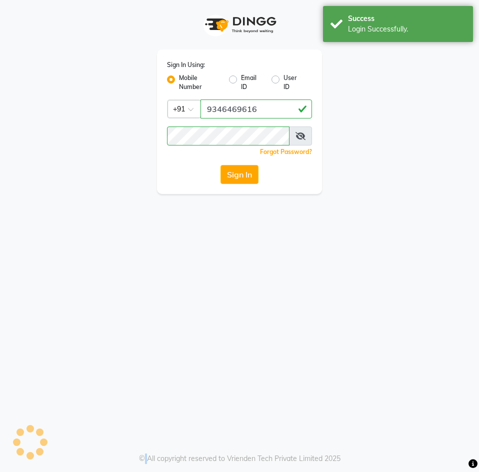 This screenshot has width=479, height=472. I want to click on img: logo1.svg, so click(240, 25).